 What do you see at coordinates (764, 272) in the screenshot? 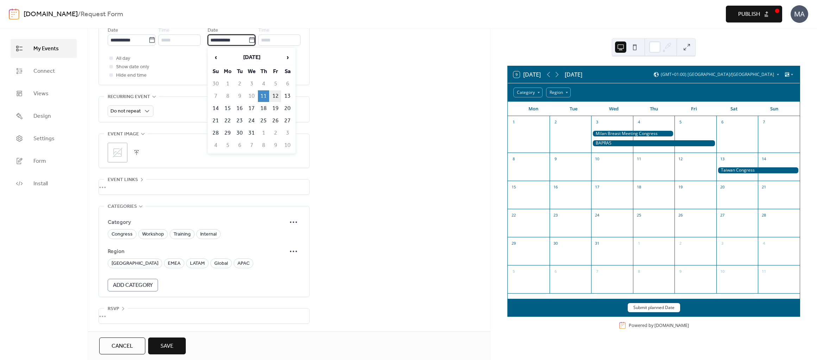
I see `div: 11` at bounding box center [764, 272].